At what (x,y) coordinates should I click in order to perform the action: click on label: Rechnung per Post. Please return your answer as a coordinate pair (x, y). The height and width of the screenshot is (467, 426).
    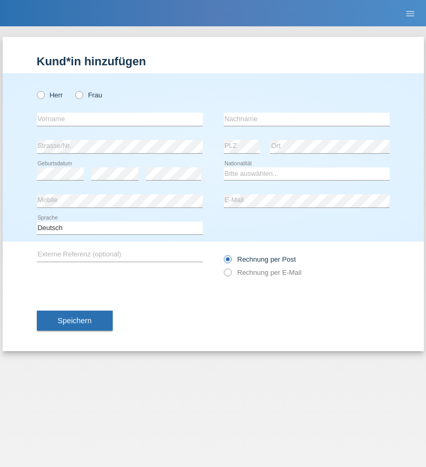
    Looking at the image, I should click on (260, 259).